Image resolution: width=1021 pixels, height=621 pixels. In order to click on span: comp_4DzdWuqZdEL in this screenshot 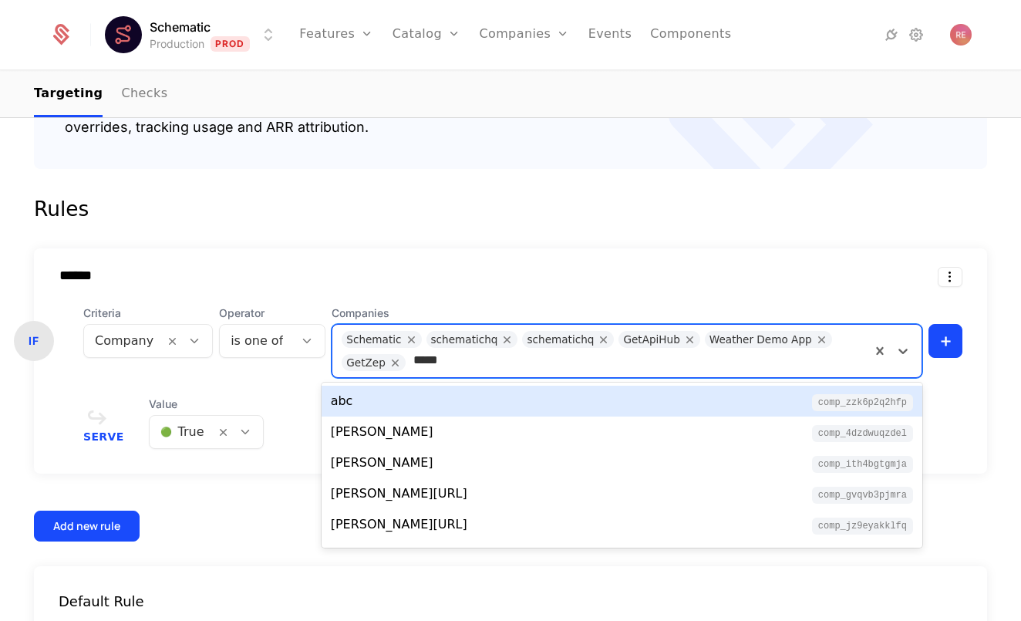, I will do `click(862, 433)`.